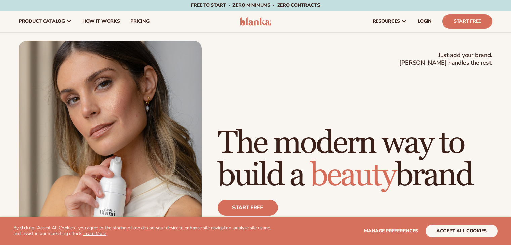 The height and width of the screenshot is (245, 511). What do you see at coordinates (353, 175) in the screenshot?
I see `span: beauty` at bounding box center [353, 175].